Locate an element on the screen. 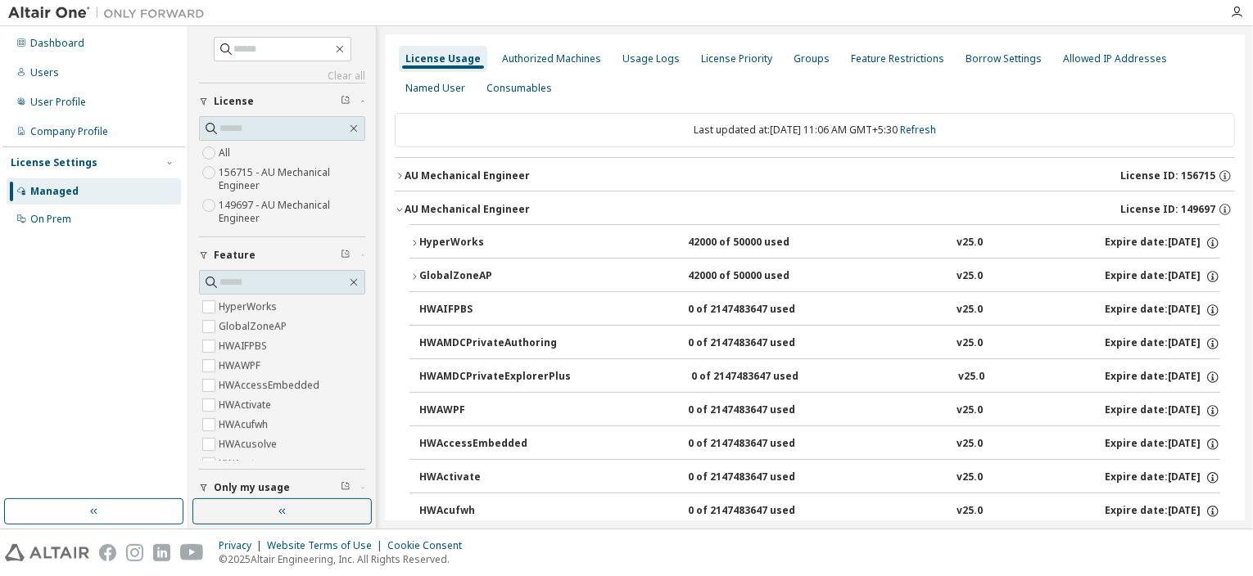  img: linkedin.svg is located at coordinates (161, 553).